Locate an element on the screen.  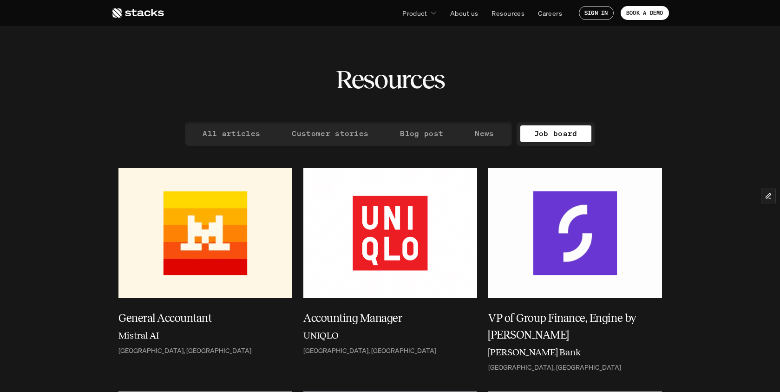
a: SIGN IN is located at coordinates (596, 13).